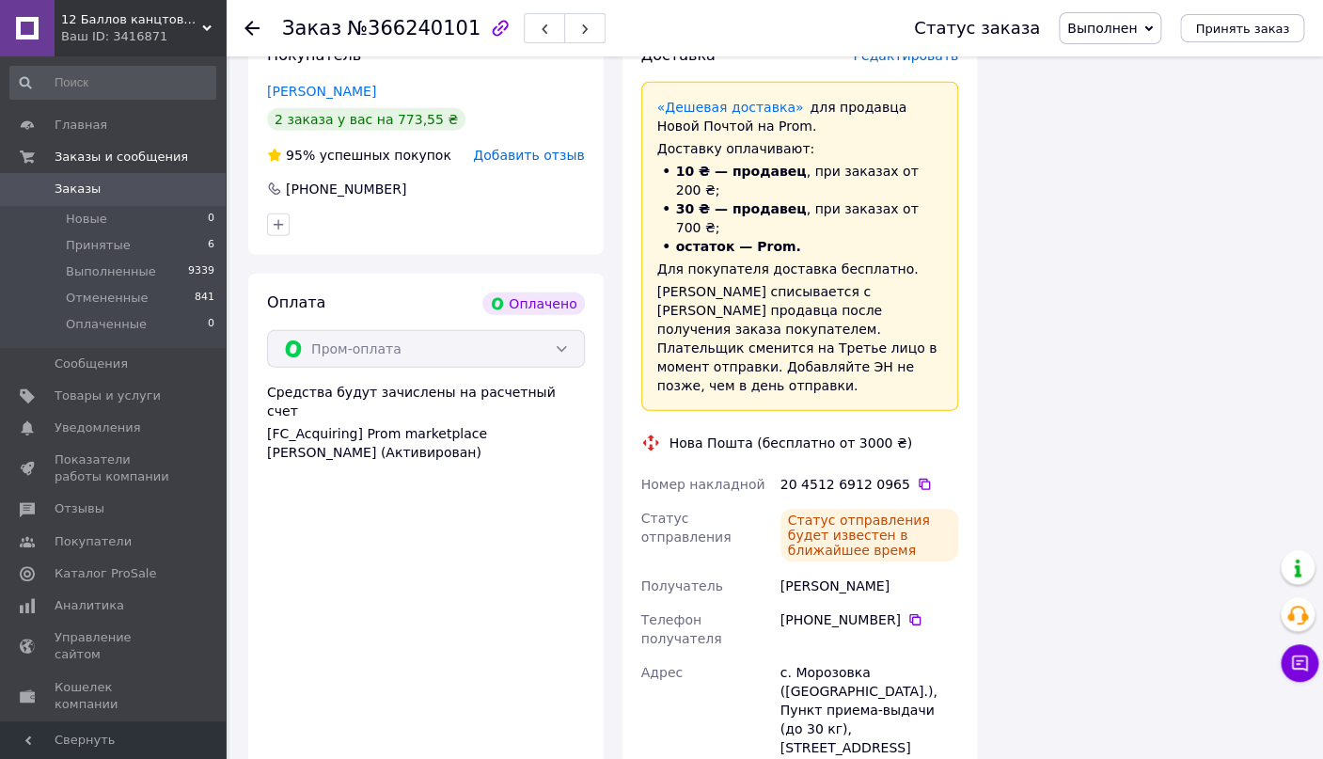  Describe the element at coordinates (977, 28) in the screenshot. I see `div: Статус заказа` at that location.